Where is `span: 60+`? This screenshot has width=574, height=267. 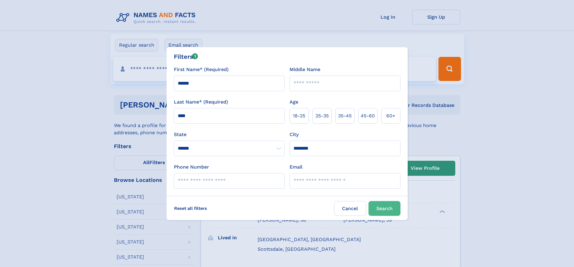
span: 60+ is located at coordinates (391, 116).